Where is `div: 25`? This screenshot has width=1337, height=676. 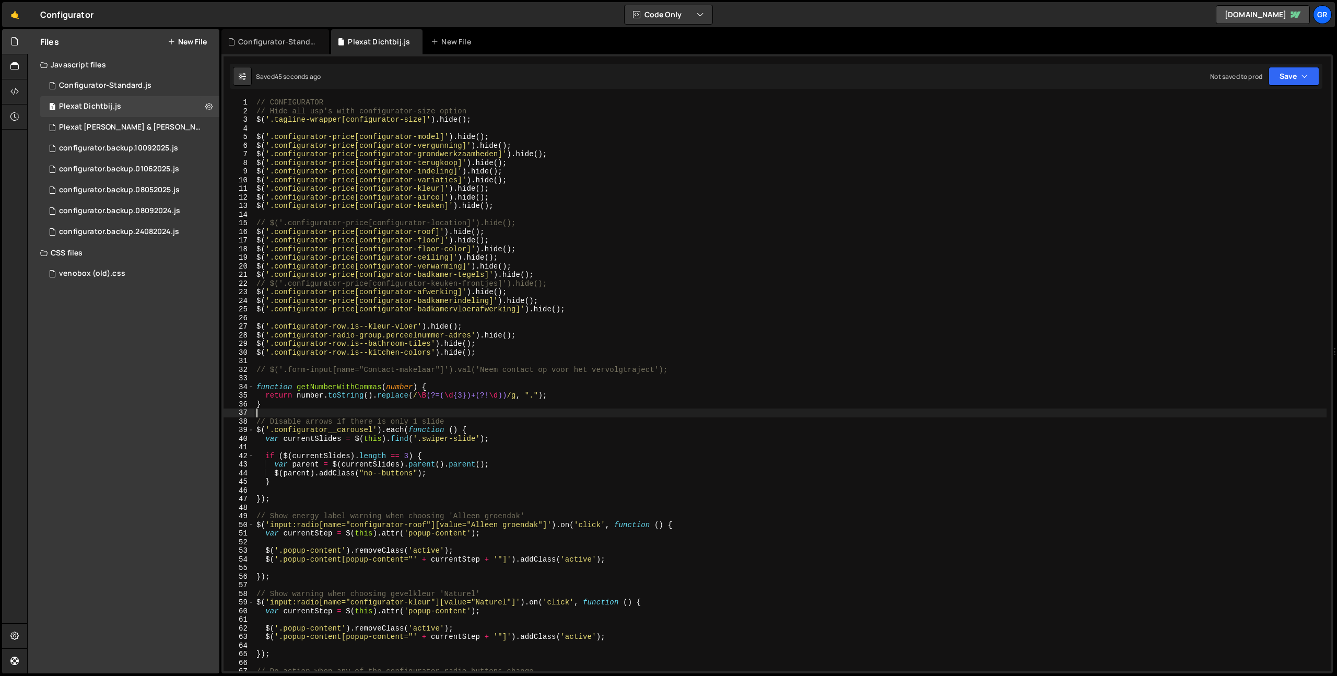
div: 25 is located at coordinates (239, 309).